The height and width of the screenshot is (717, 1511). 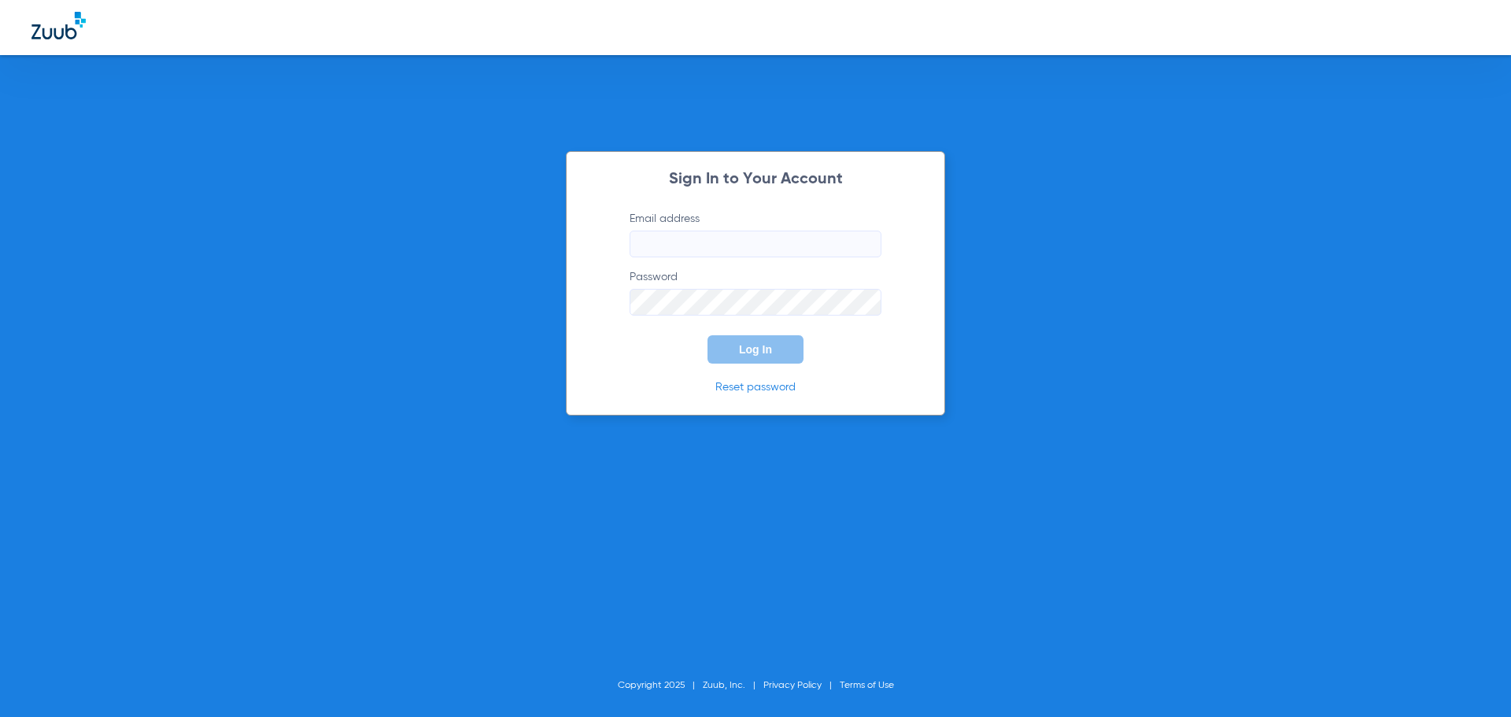 What do you see at coordinates (755, 234) in the screenshot?
I see `label: Email address` at bounding box center [755, 234].